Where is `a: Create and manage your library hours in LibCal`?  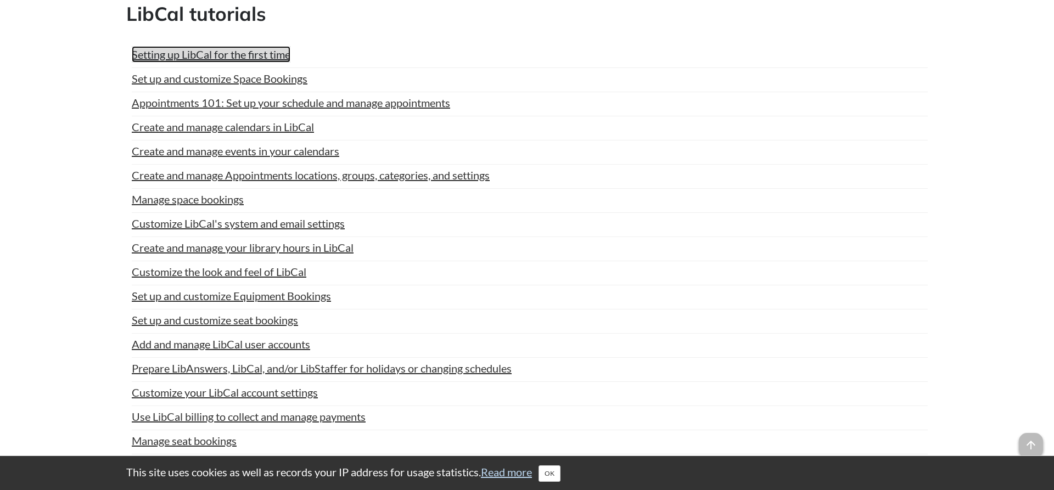
a: Create and manage your library hours in LibCal is located at coordinates (243, 248).